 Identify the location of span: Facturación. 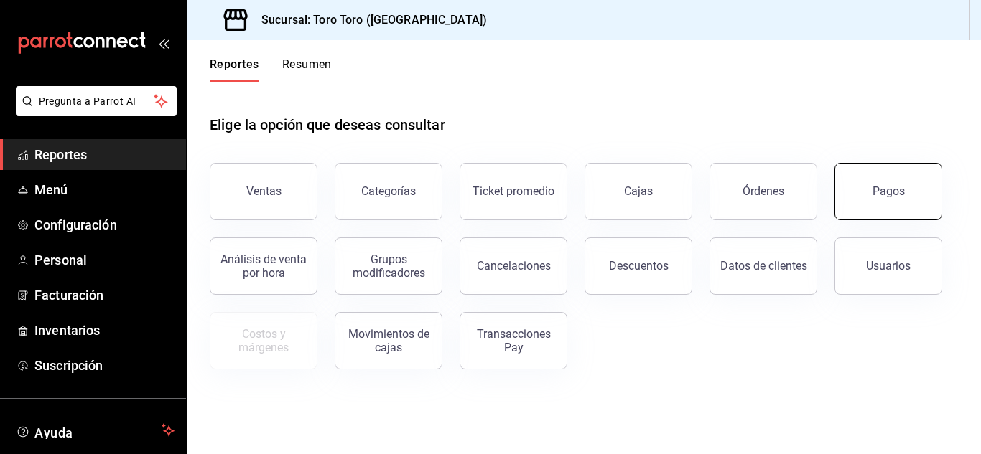
(104, 295).